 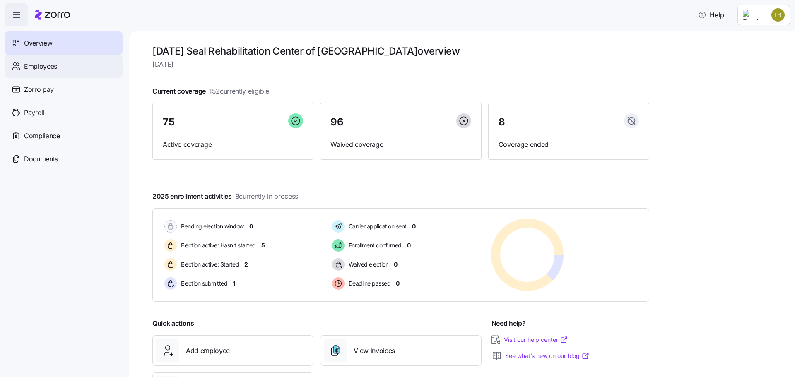 What do you see at coordinates (751, 15) in the screenshot?
I see `img: Employer logo` at bounding box center [751, 15].